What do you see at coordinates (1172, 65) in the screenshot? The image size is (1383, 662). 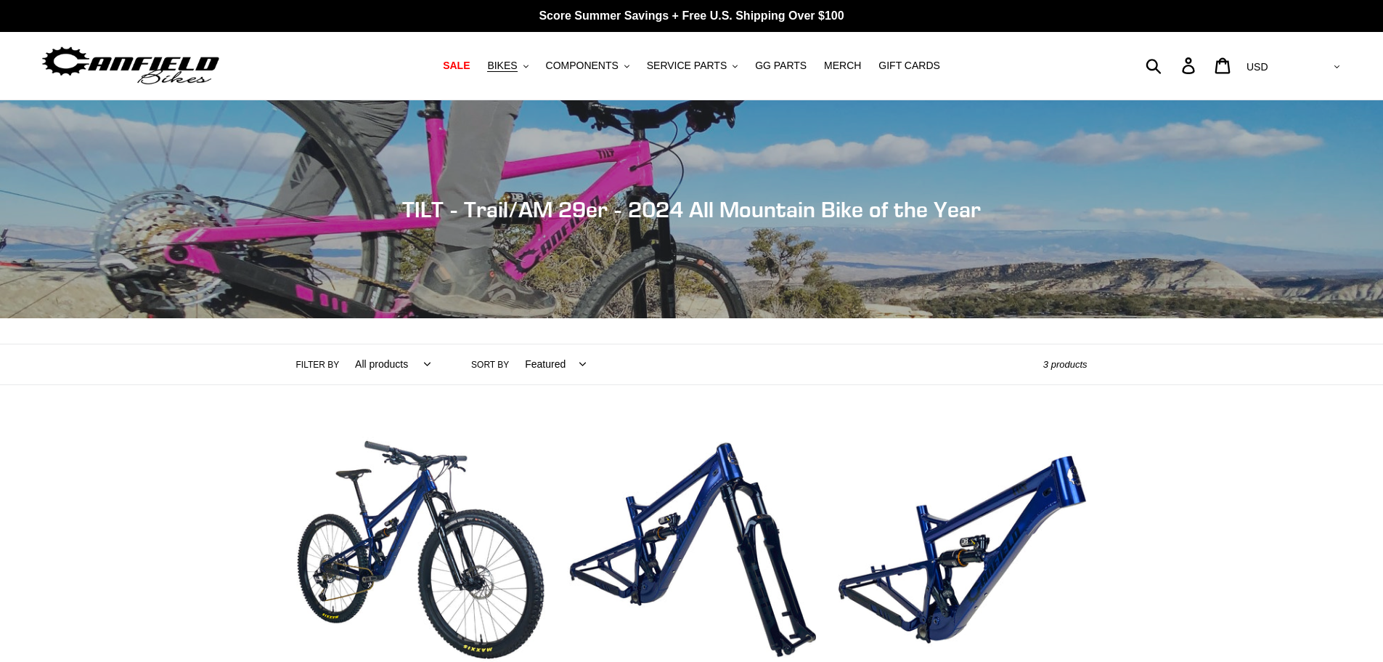 I see `input: Search` at bounding box center [1172, 65].